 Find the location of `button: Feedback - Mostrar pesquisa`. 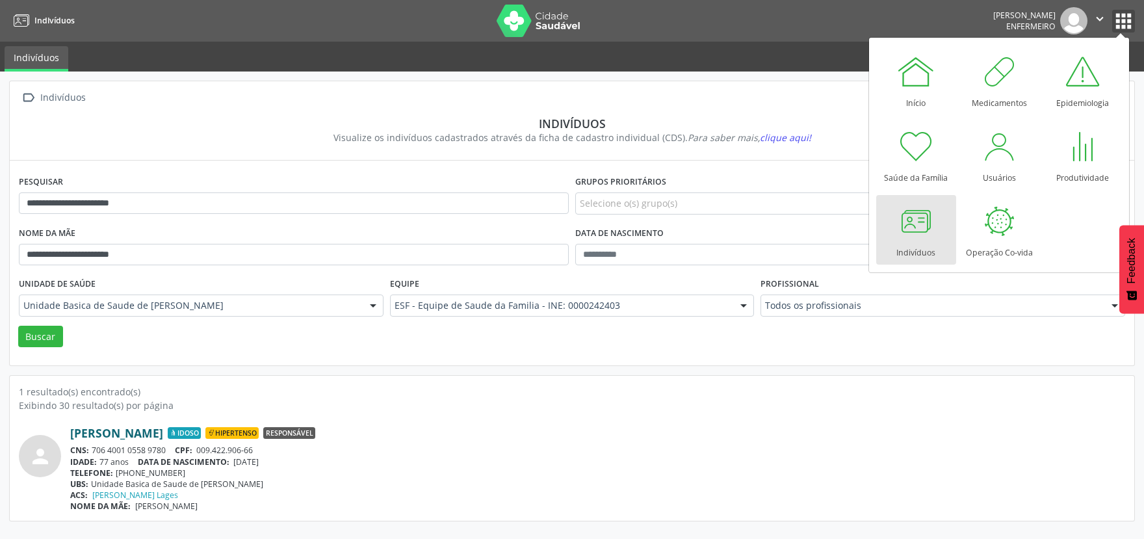

button: Feedback - Mostrar pesquisa is located at coordinates (1131, 269).